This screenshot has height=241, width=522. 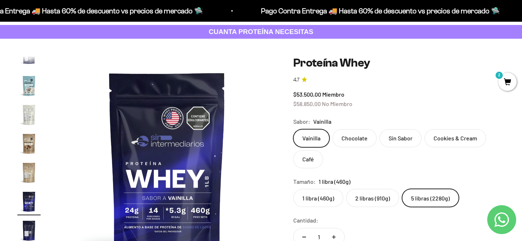 What do you see at coordinates (499, 75) in the screenshot?
I see `mark: 2` at bounding box center [499, 75].